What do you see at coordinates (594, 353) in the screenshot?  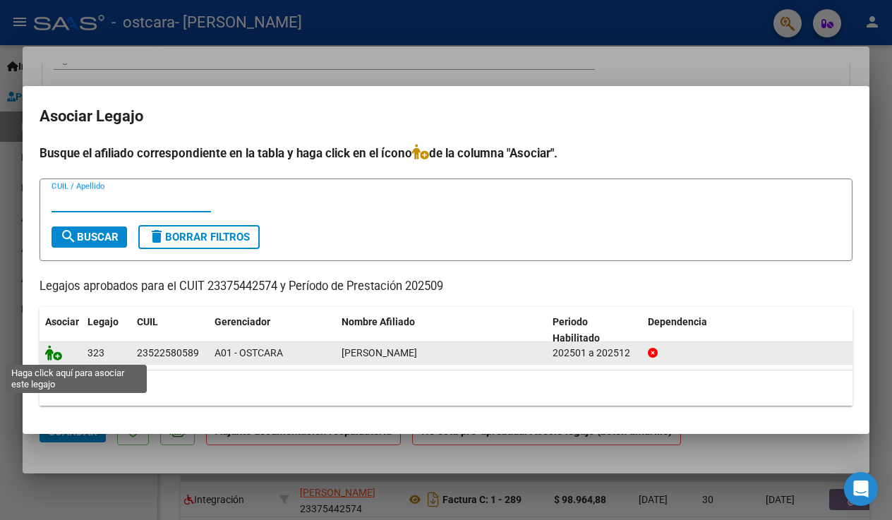 I see `div: 202501 a 202512` at bounding box center [594, 353].